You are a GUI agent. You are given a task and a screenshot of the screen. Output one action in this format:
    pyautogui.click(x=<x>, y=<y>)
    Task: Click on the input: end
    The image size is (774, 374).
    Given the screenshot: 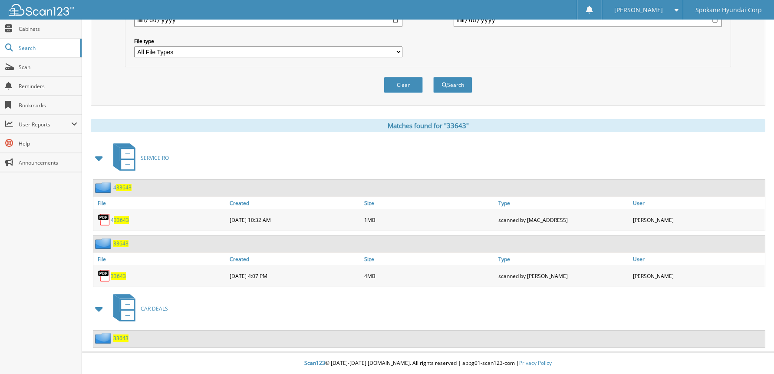 What is the action you would take?
    pyautogui.click(x=588, y=20)
    